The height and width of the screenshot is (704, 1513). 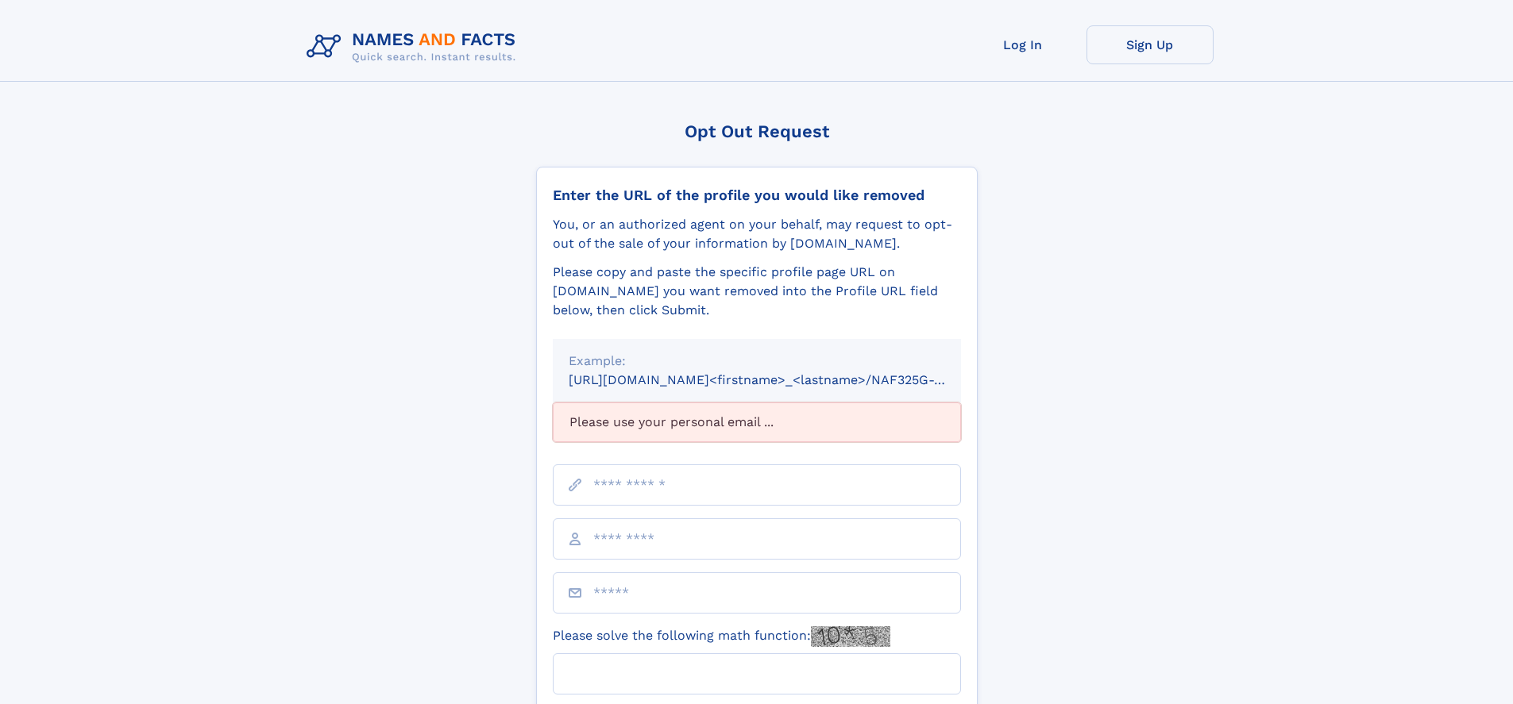 I want to click on a: Log In, so click(x=1023, y=44).